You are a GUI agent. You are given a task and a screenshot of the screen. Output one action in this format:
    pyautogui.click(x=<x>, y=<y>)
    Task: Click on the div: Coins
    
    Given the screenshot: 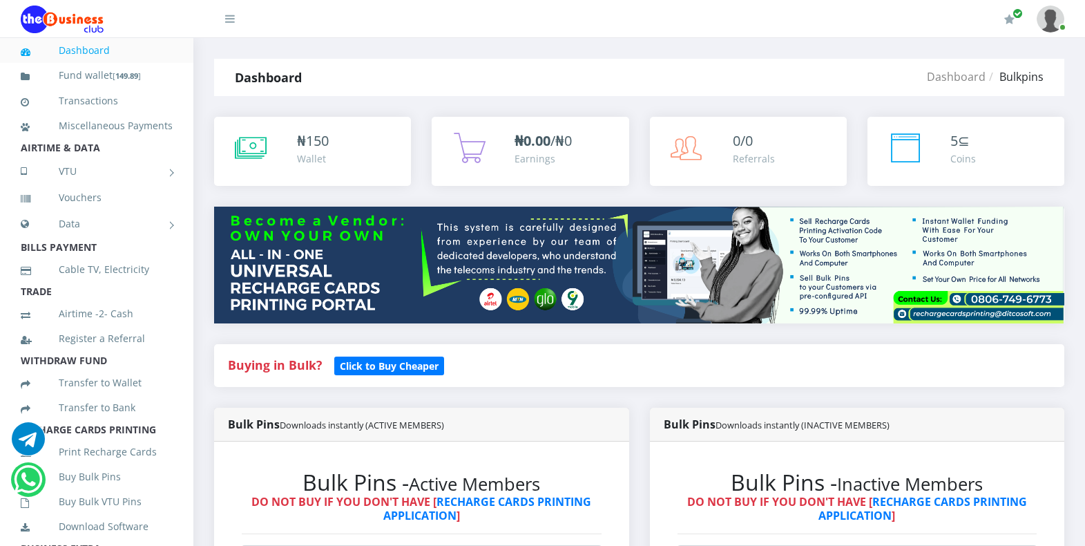 What is the action you would take?
    pyautogui.click(x=963, y=158)
    